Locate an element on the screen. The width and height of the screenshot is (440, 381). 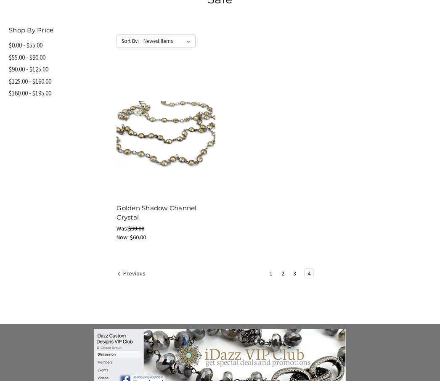
span: $60.00 is located at coordinates (138, 237).